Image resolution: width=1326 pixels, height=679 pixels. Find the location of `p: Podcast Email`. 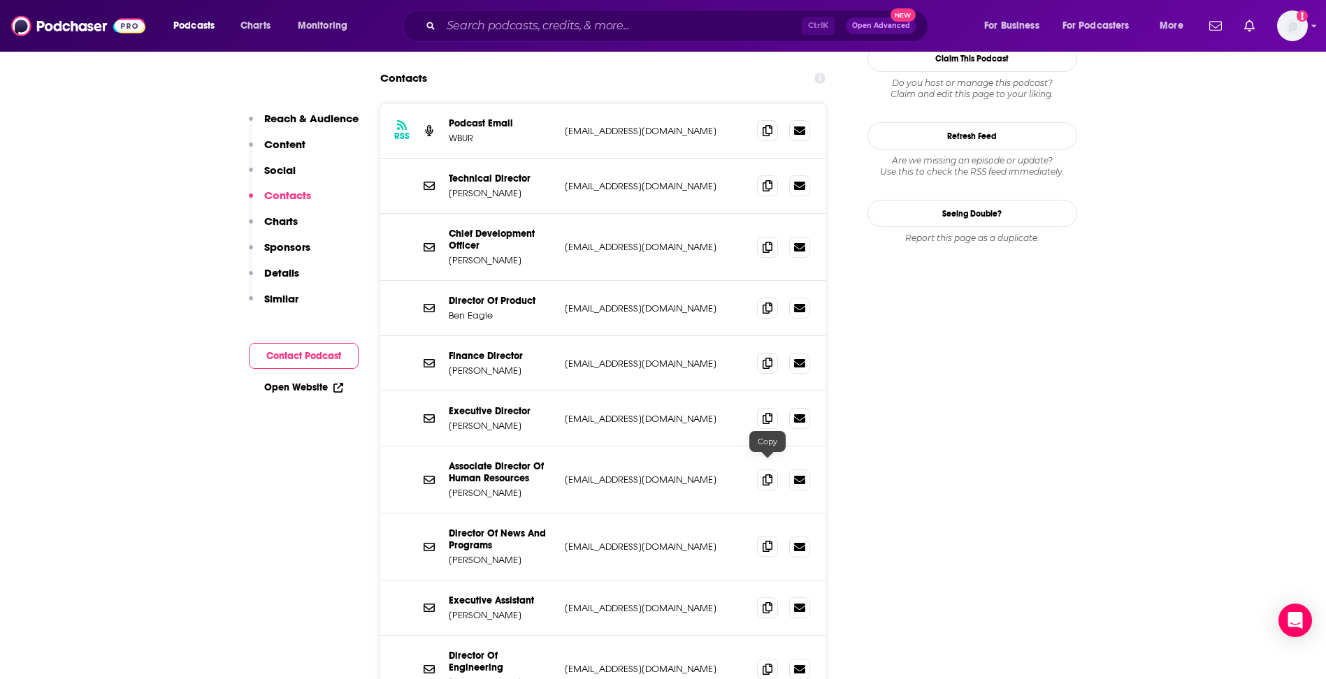

p: Podcast Email is located at coordinates (501, 123).